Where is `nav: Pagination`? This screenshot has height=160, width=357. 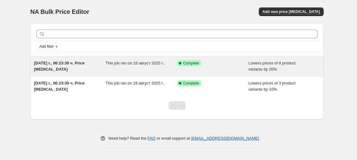 nav: Pagination is located at coordinates (177, 105).